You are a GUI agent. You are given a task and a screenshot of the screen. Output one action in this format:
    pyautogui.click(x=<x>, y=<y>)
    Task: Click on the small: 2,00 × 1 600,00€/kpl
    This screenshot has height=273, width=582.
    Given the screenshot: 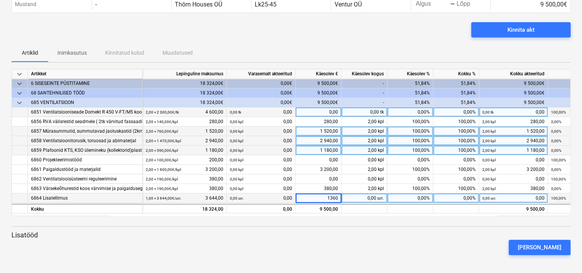 What is the action you would take?
    pyautogui.click(x=163, y=169)
    